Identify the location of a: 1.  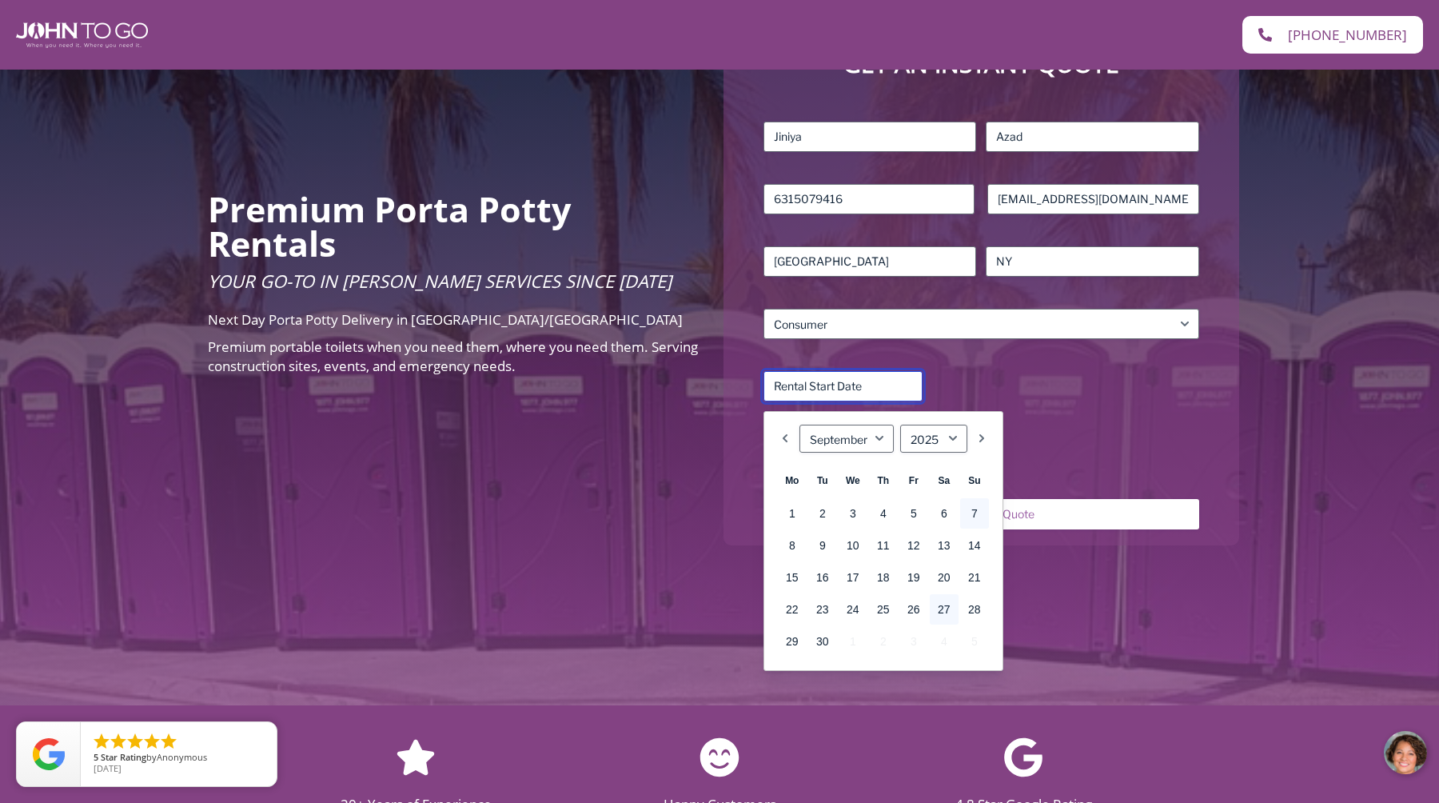
(792, 513).